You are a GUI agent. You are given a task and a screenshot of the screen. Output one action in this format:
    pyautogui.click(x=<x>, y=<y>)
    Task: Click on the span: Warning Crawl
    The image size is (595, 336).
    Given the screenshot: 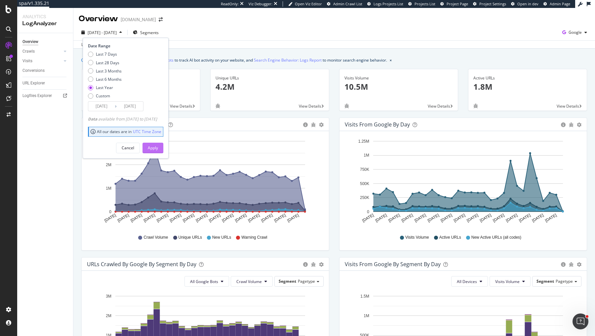 What is the action you would take?
    pyautogui.click(x=254, y=237)
    